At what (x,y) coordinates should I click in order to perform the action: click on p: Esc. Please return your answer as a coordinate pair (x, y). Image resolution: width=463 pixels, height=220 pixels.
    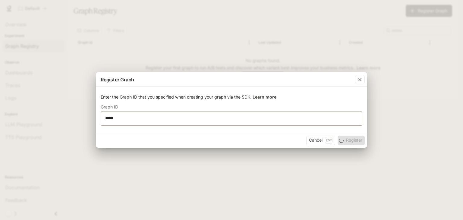
    Looking at the image, I should click on (329, 140).